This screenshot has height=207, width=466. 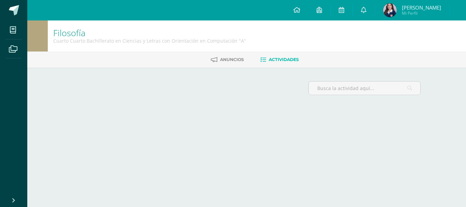 I want to click on a: Actividades, so click(x=279, y=60).